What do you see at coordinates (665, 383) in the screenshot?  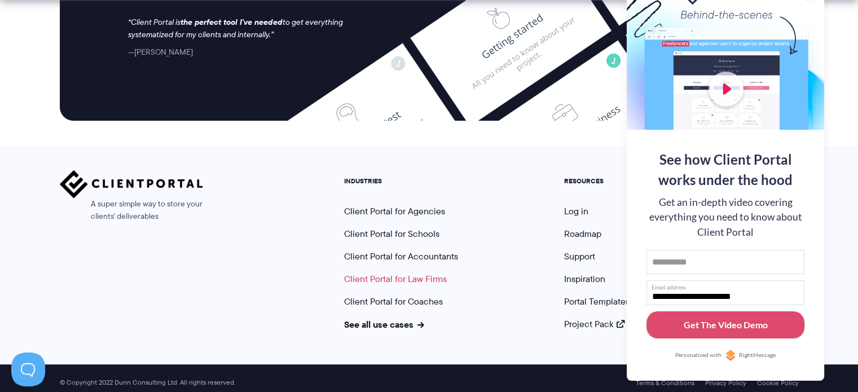 I see `a: Terms & Conditions` at bounding box center [665, 383].